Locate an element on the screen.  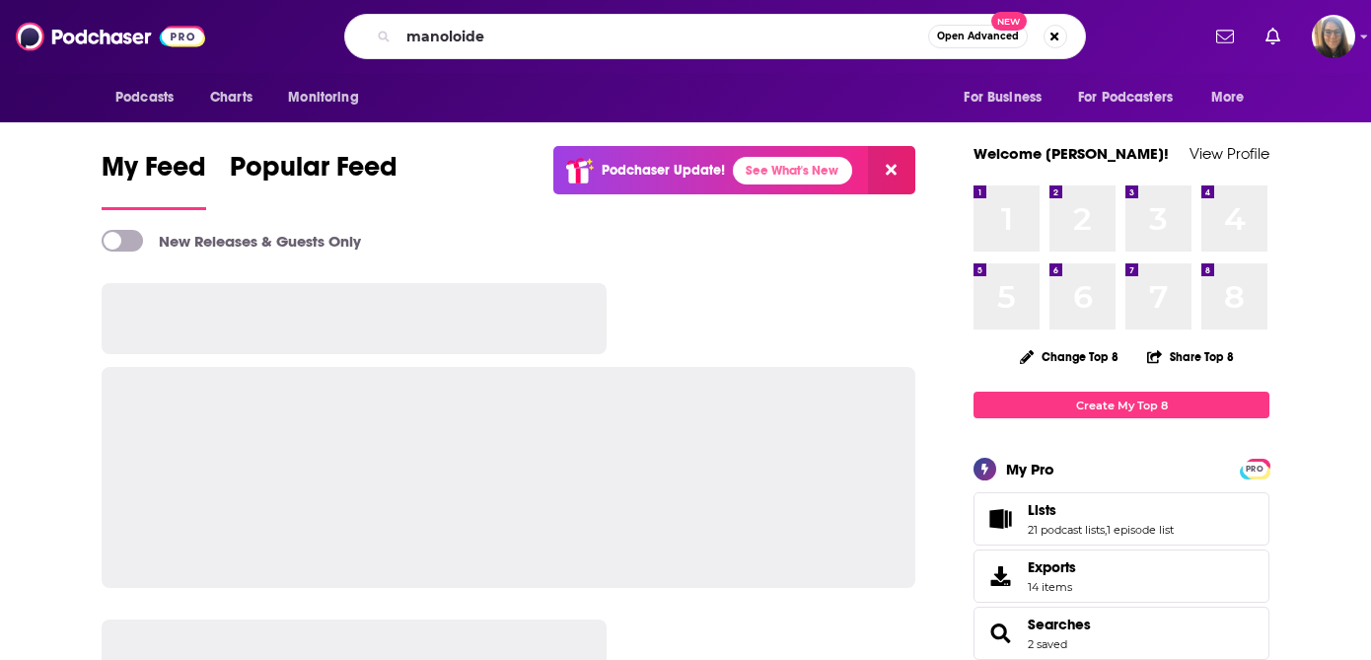
img: Podchaser - Follow, Share and Rate Podcasts is located at coordinates (111, 37).